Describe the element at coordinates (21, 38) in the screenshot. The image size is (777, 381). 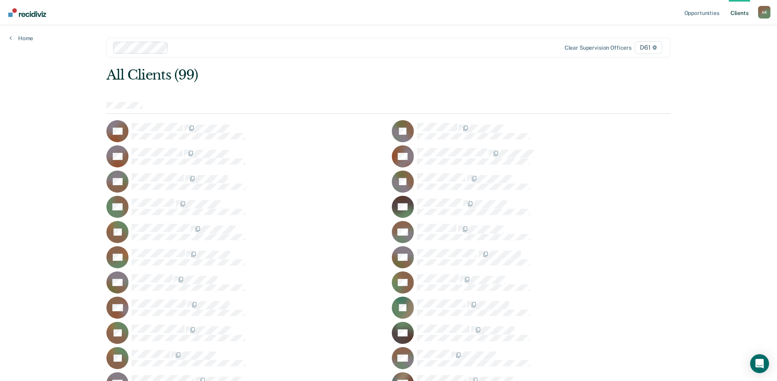
I see `a: Home` at that location.